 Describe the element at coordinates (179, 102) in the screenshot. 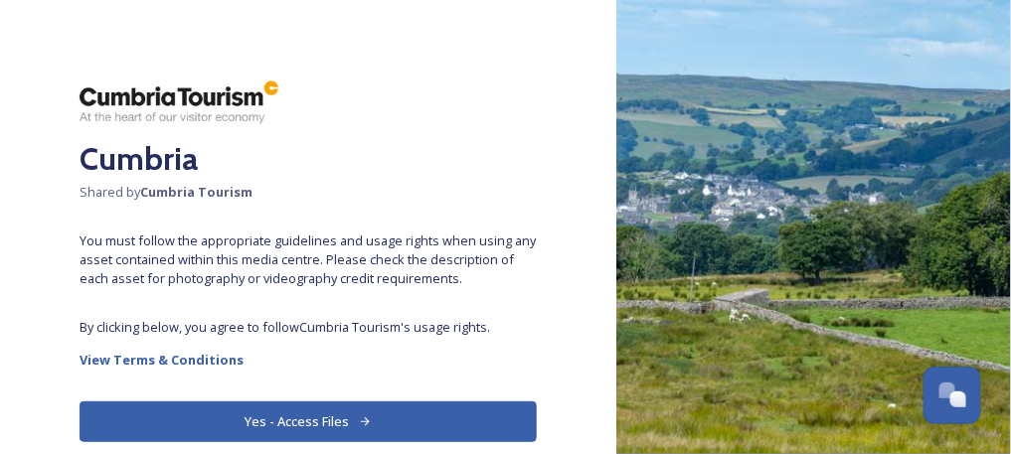

I see `img: ct_logo.png` at that location.